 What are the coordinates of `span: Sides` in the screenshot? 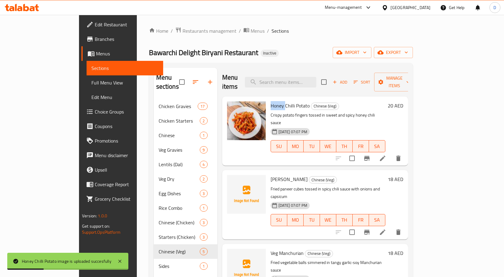 It's located at (179, 266).